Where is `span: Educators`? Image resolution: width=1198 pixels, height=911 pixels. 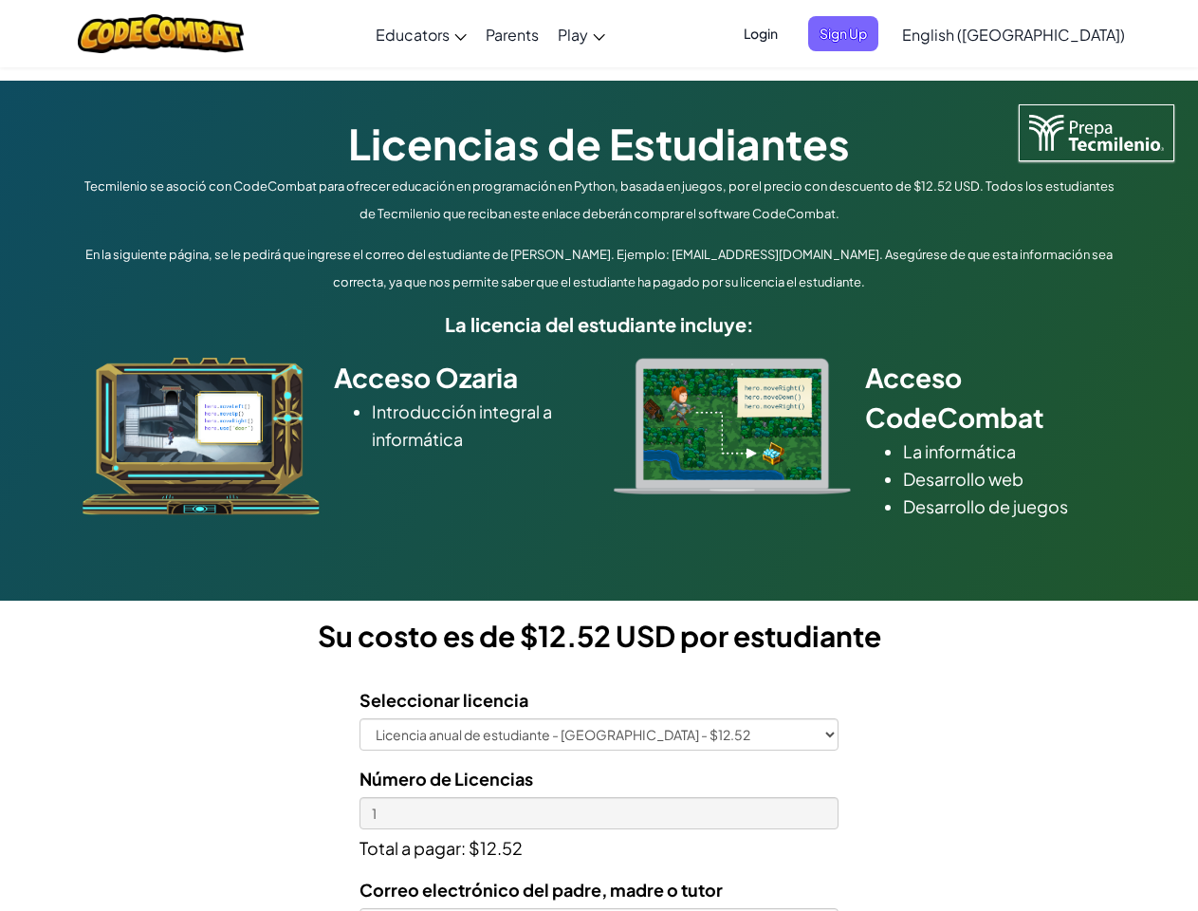
span: Educators is located at coordinates (413, 34).